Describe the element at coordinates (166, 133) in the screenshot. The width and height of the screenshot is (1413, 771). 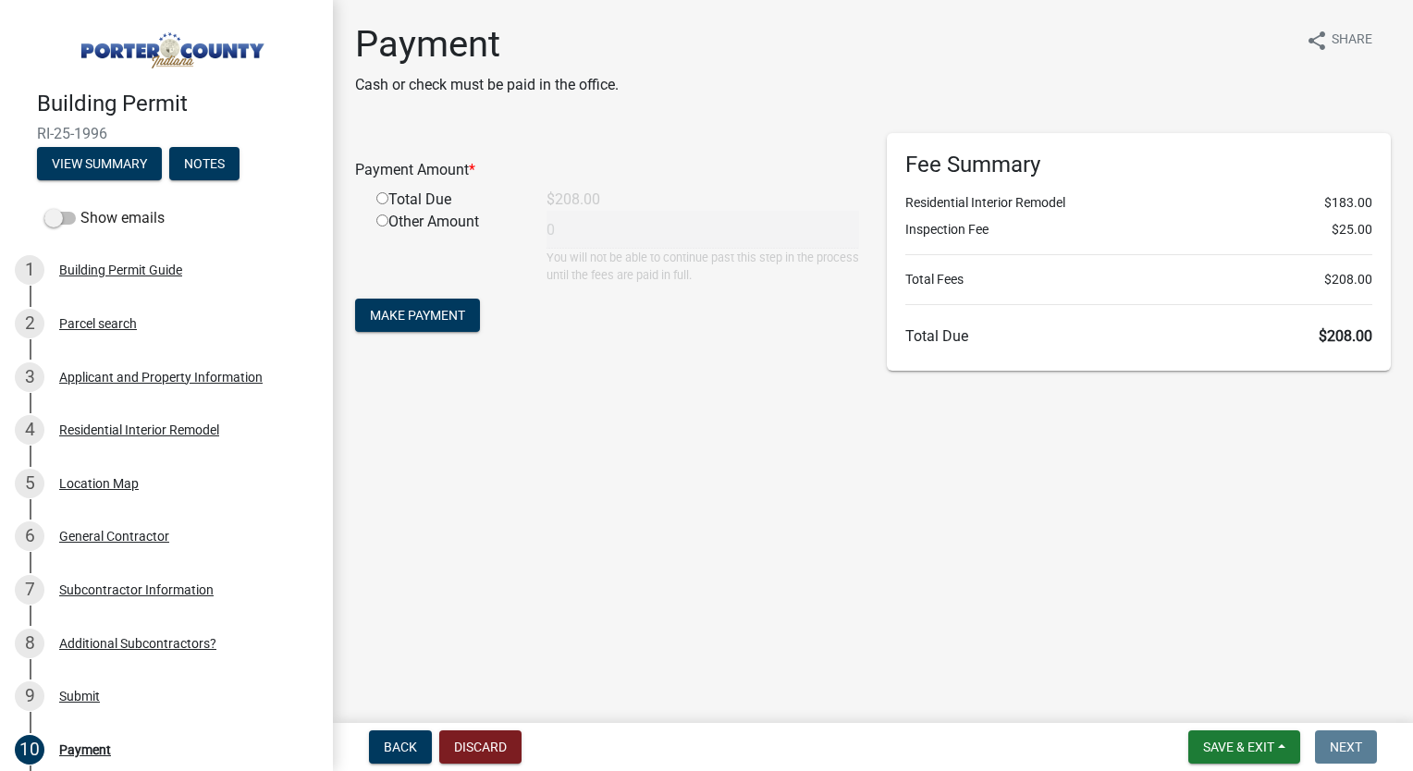
I see `span: RI-25-1996` at that location.